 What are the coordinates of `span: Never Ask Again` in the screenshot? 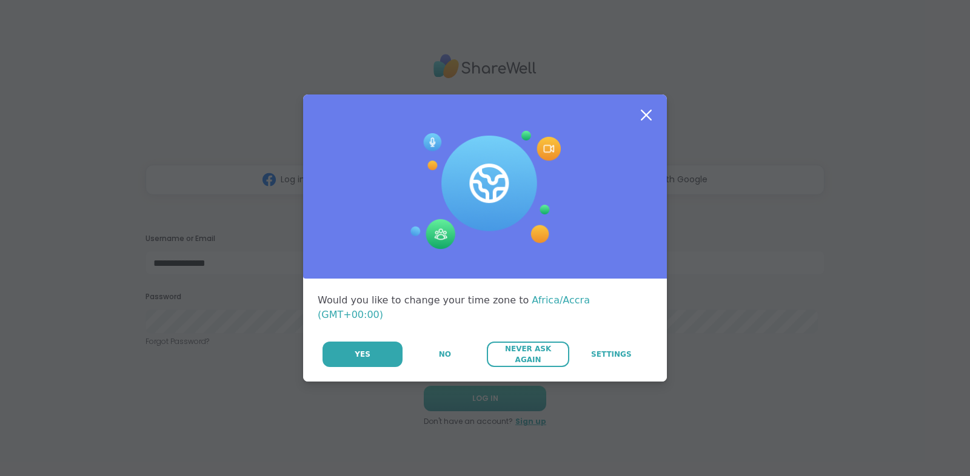 It's located at (527, 354).